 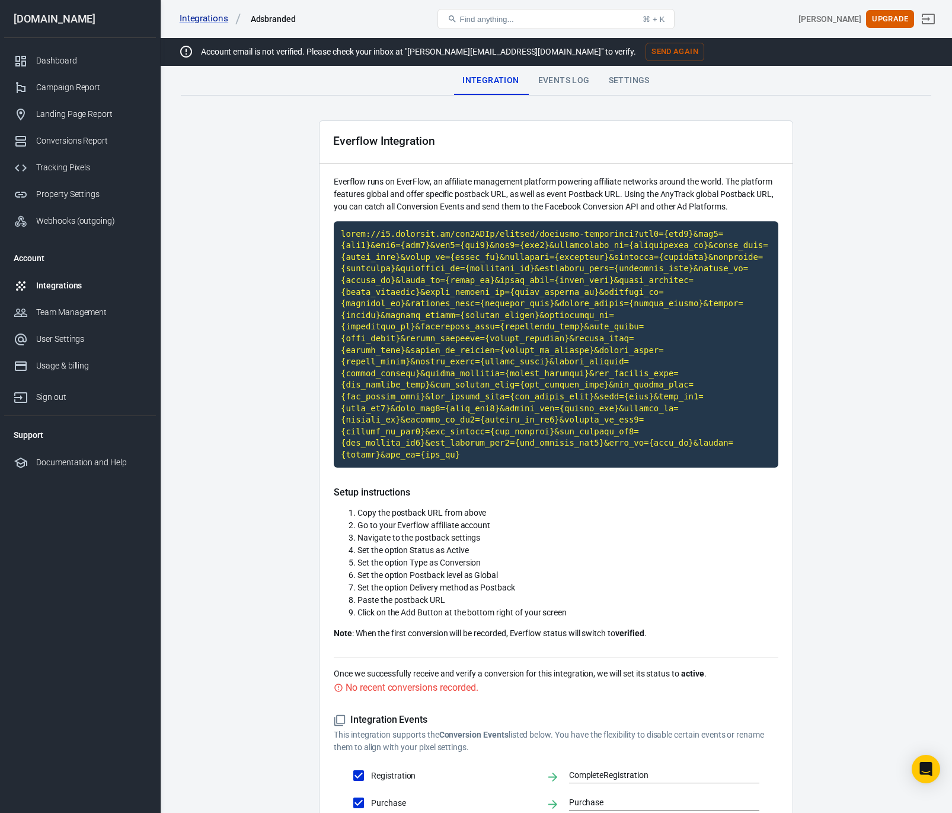 What do you see at coordinates (474, 734) in the screenshot?
I see `strong: Conversion Events` at bounding box center [474, 734].